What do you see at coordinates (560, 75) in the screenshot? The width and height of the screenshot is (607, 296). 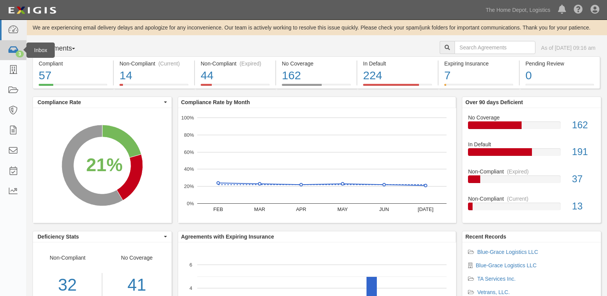 I see `div: 0` at bounding box center [560, 75].